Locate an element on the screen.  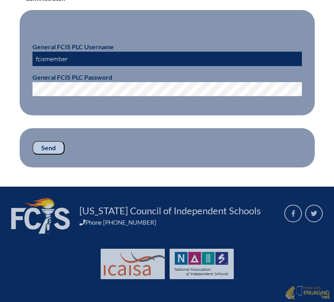
p: Made with is located at coordinates (316, 293).